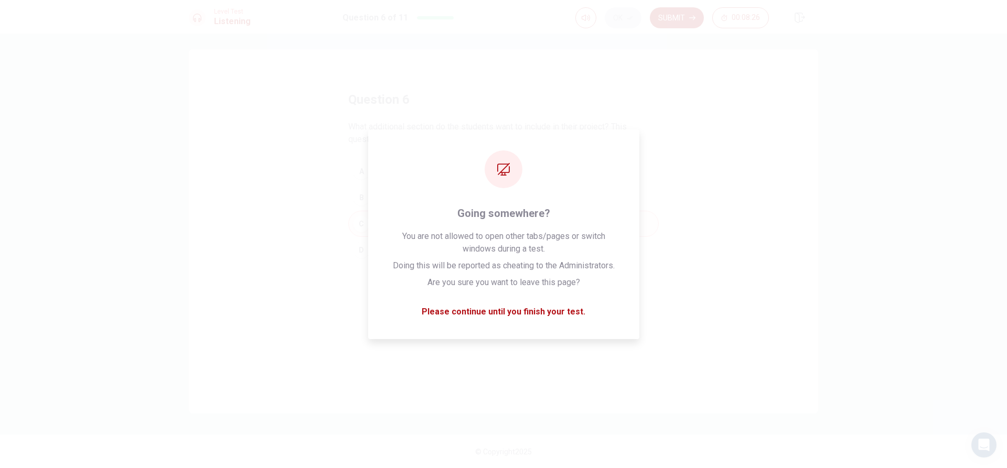 This screenshot has height=468, width=1007. Describe the element at coordinates (361, 224) in the screenshot. I see `div: C` at that location.